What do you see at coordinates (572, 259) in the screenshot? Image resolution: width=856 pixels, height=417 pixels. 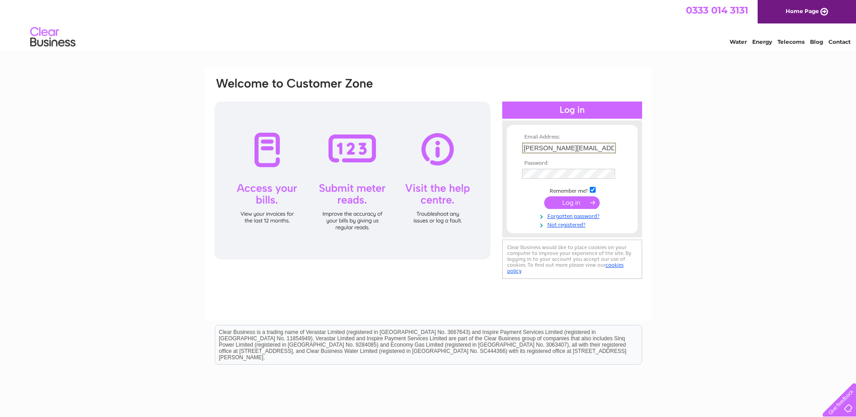 I see `div: Clear Business would like to place cookies on your computer to improve your experience of the sit...` at bounding box center [572, 259].